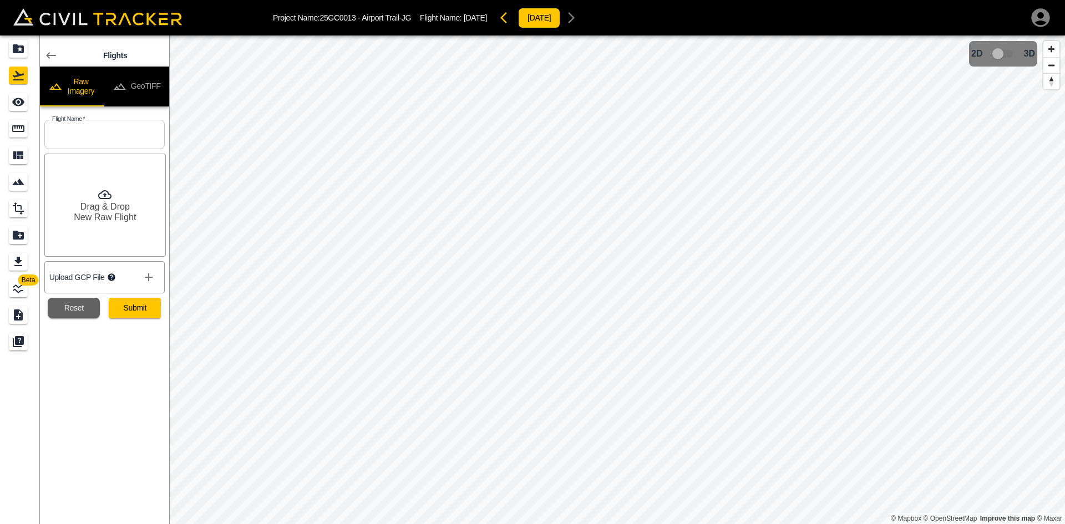 Image resolution: width=1065 pixels, height=524 pixels. What do you see at coordinates (906, 519) in the screenshot?
I see `a: Mapbox` at bounding box center [906, 519].